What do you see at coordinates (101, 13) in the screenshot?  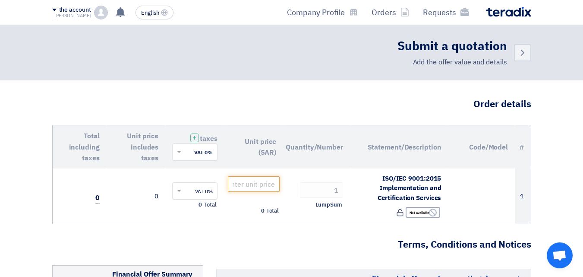 I see `img: profile_test.png` at bounding box center [101, 13].